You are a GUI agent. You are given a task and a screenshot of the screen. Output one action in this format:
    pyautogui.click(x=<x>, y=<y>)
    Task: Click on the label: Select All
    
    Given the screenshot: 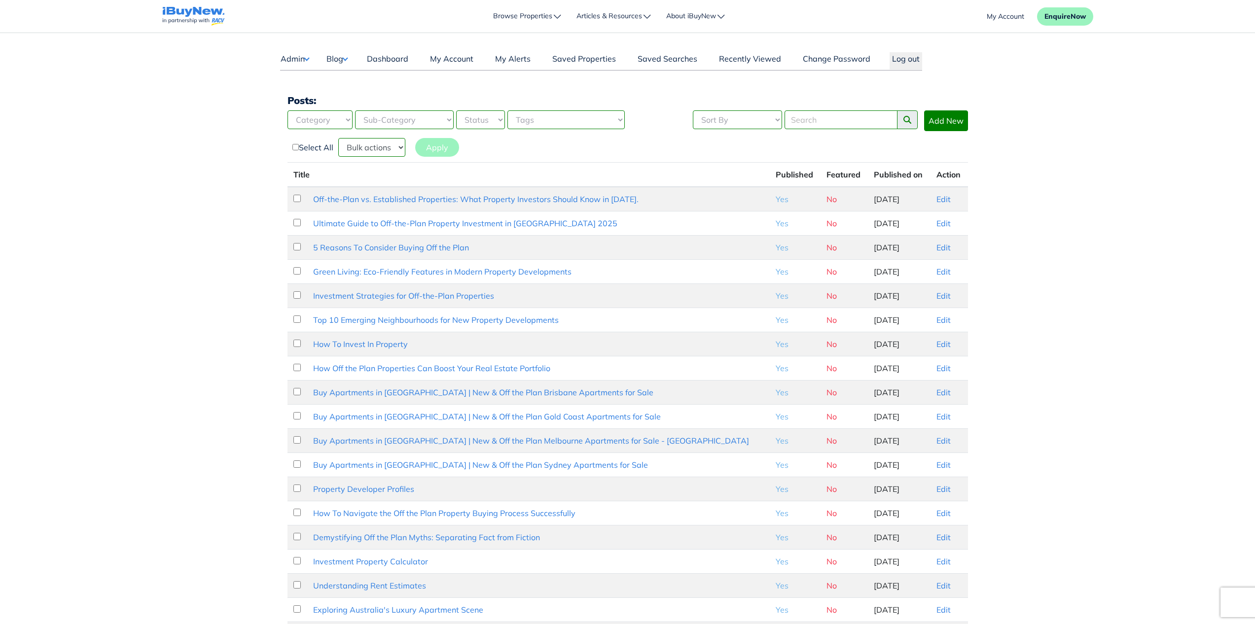 What is the action you would take?
    pyautogui.click(x=313, y=147)
    